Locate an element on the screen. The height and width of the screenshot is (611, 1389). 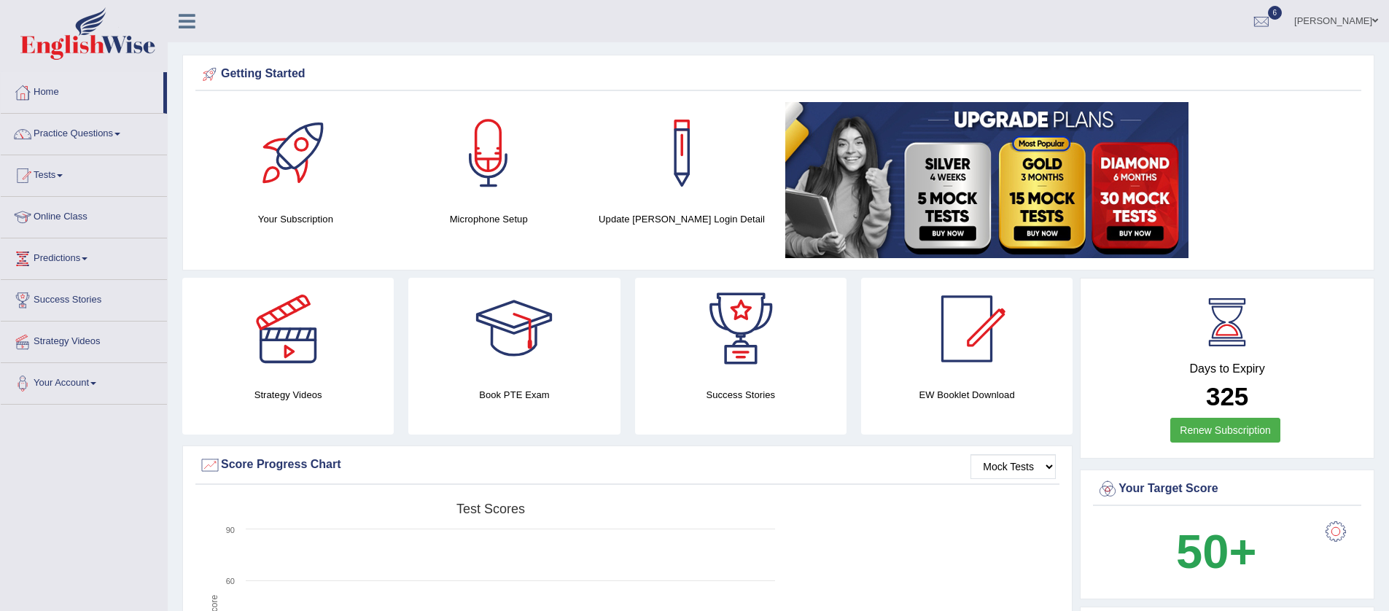
text: 60 is located at coordinates (230, 581).